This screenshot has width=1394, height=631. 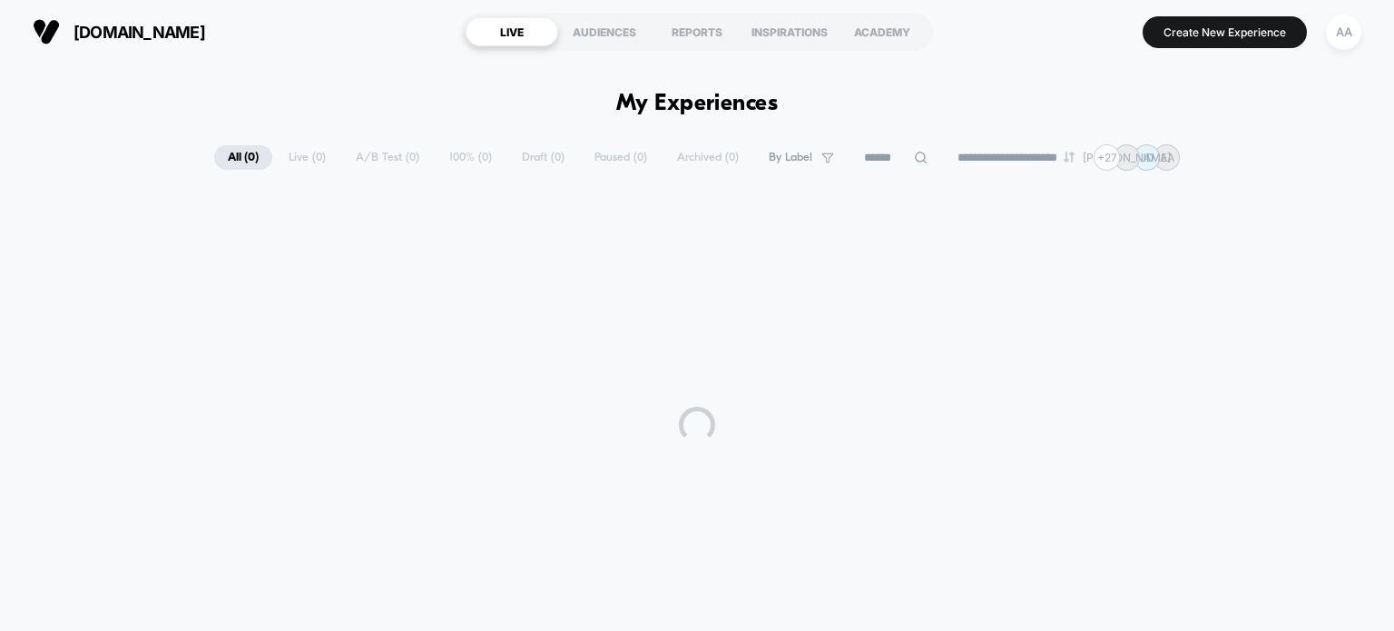 What do you see at coordinates (882, 32) in the screenshot?
I see `div: ACADEMY` at bounding box center [882, 32].